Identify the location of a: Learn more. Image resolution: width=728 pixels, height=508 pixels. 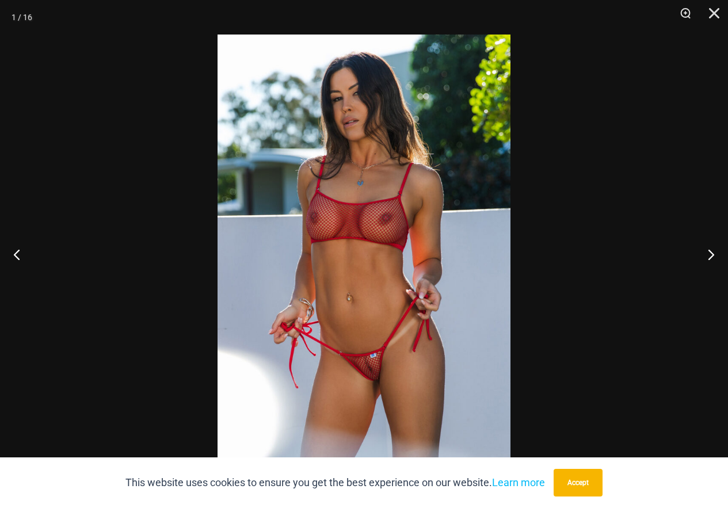
(518, 482).